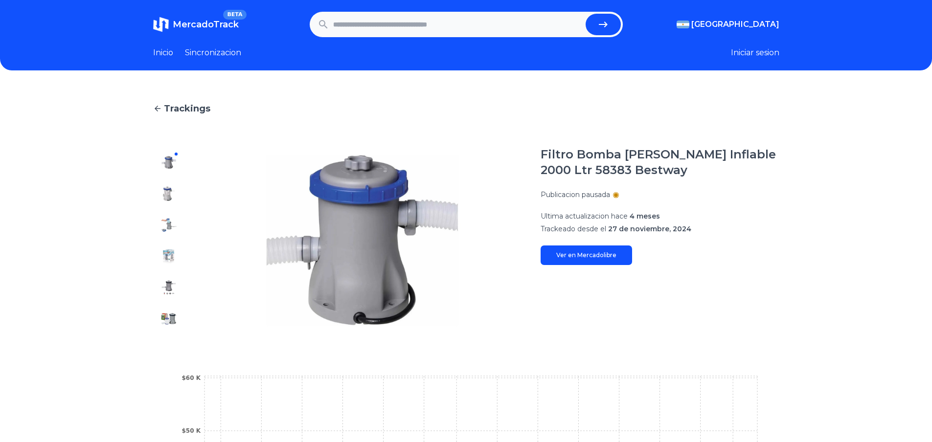 Image resolution: width=932 pixels, height=442 pixels. I want to click on span: 27 de noviembre, 2024, so click(650, 229).